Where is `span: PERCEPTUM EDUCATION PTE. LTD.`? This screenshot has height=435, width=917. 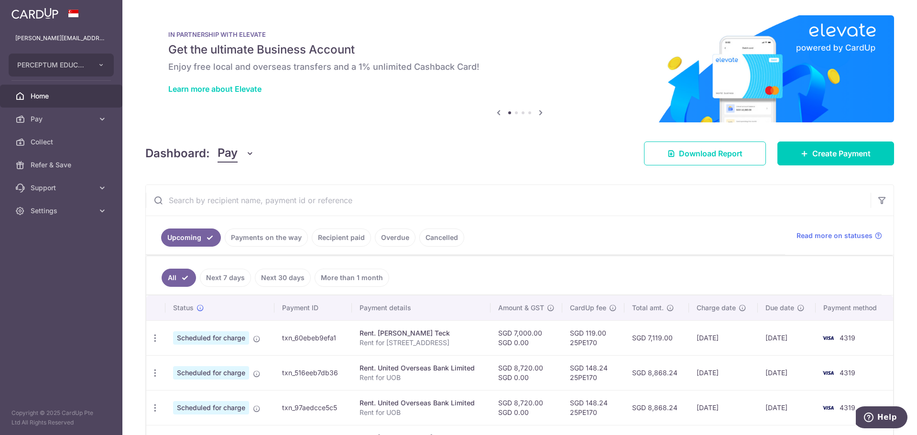
span: PERCEPTUM EDUCATION PTE. LTD. is located at coordinates (53, 65).